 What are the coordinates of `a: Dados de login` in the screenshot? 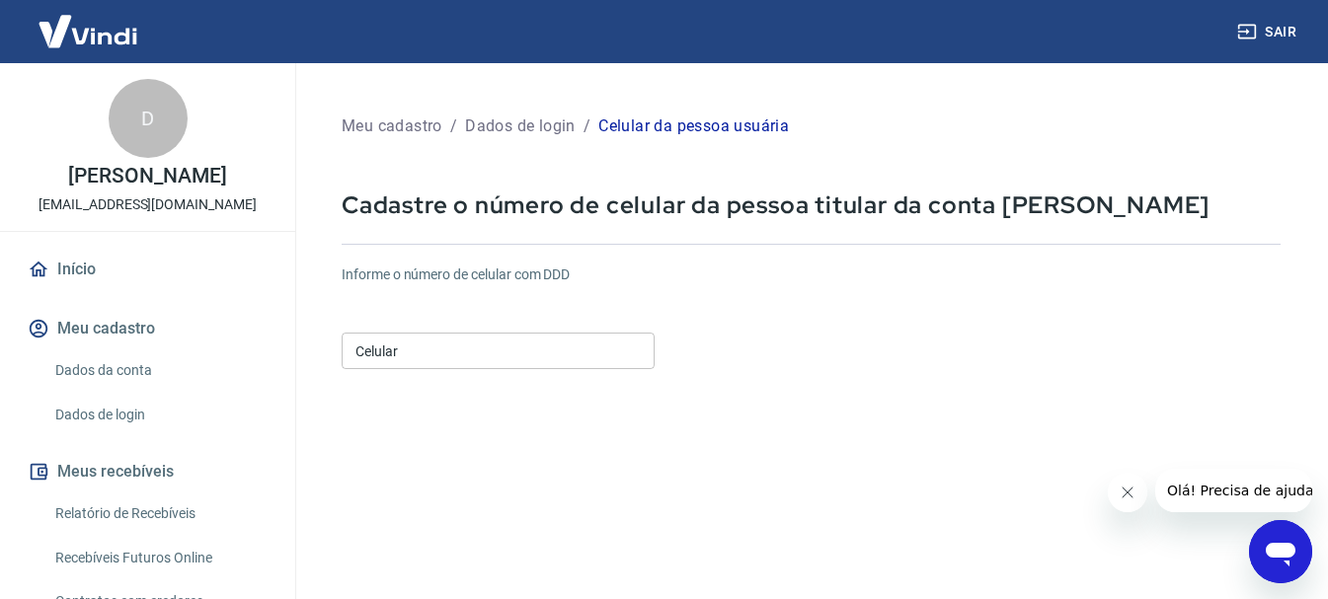 It's located at (159, 415).